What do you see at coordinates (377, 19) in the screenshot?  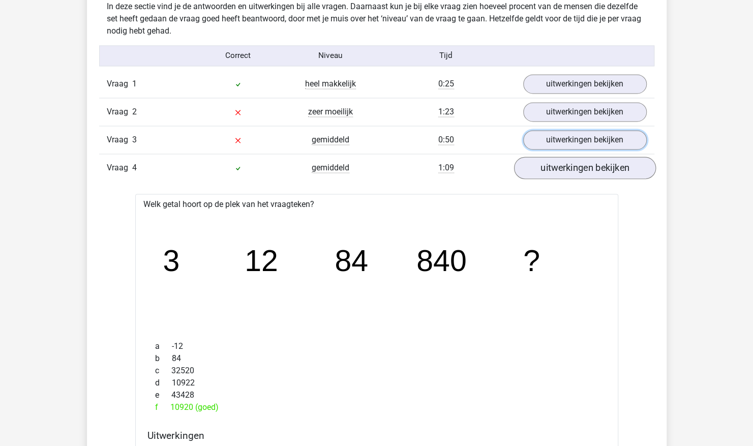 I see `div: In deze sectie vind je de antwoorden en uitwerkingen bij alle vragen. Daarnaast kun je bij elke v...` at bounding box center [377, 19].